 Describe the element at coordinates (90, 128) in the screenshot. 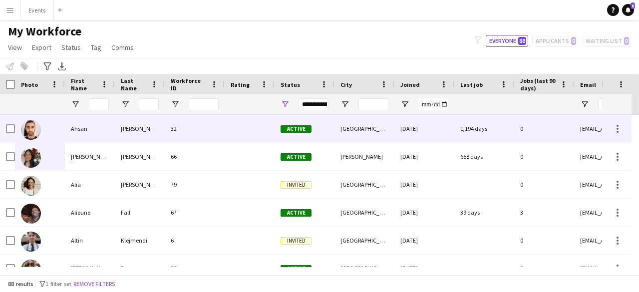

I see `div: Ahsan` at that location.